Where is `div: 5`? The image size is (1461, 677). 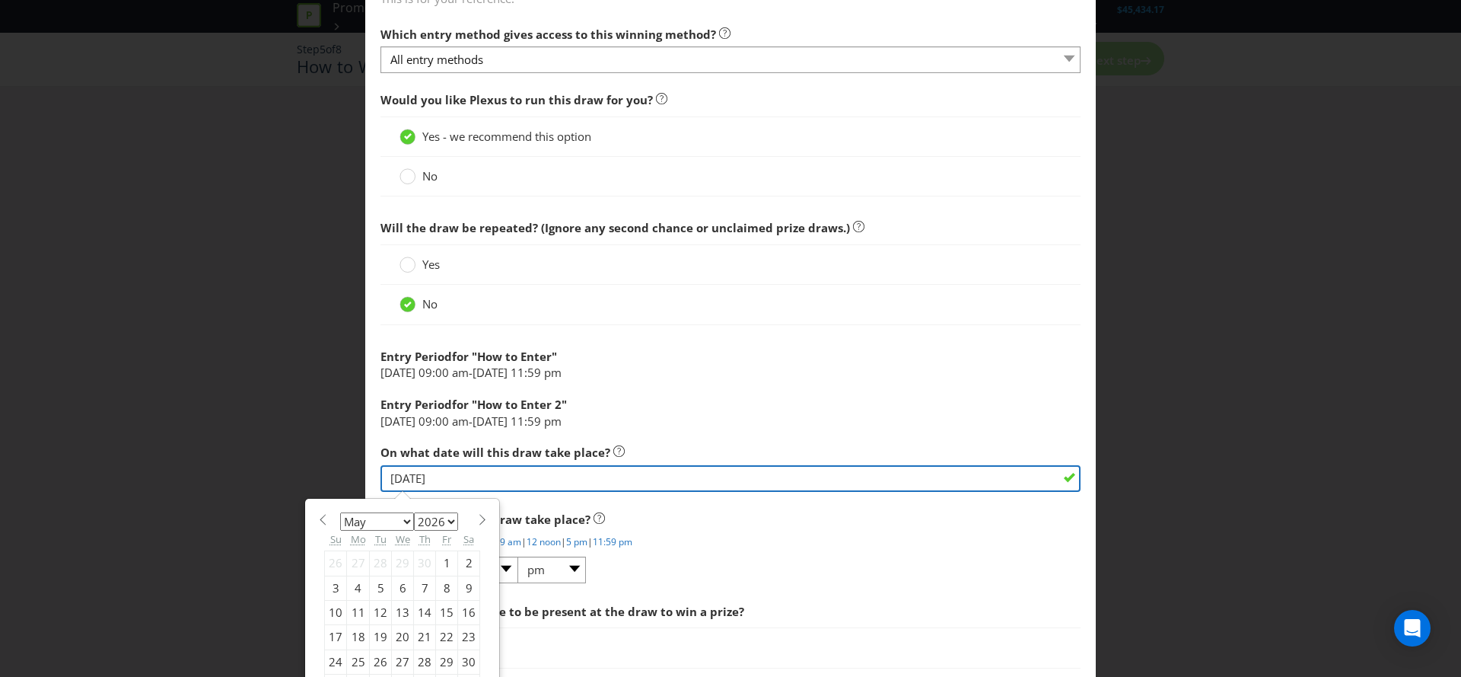
div: 5 is located at coordinates (381, 588).